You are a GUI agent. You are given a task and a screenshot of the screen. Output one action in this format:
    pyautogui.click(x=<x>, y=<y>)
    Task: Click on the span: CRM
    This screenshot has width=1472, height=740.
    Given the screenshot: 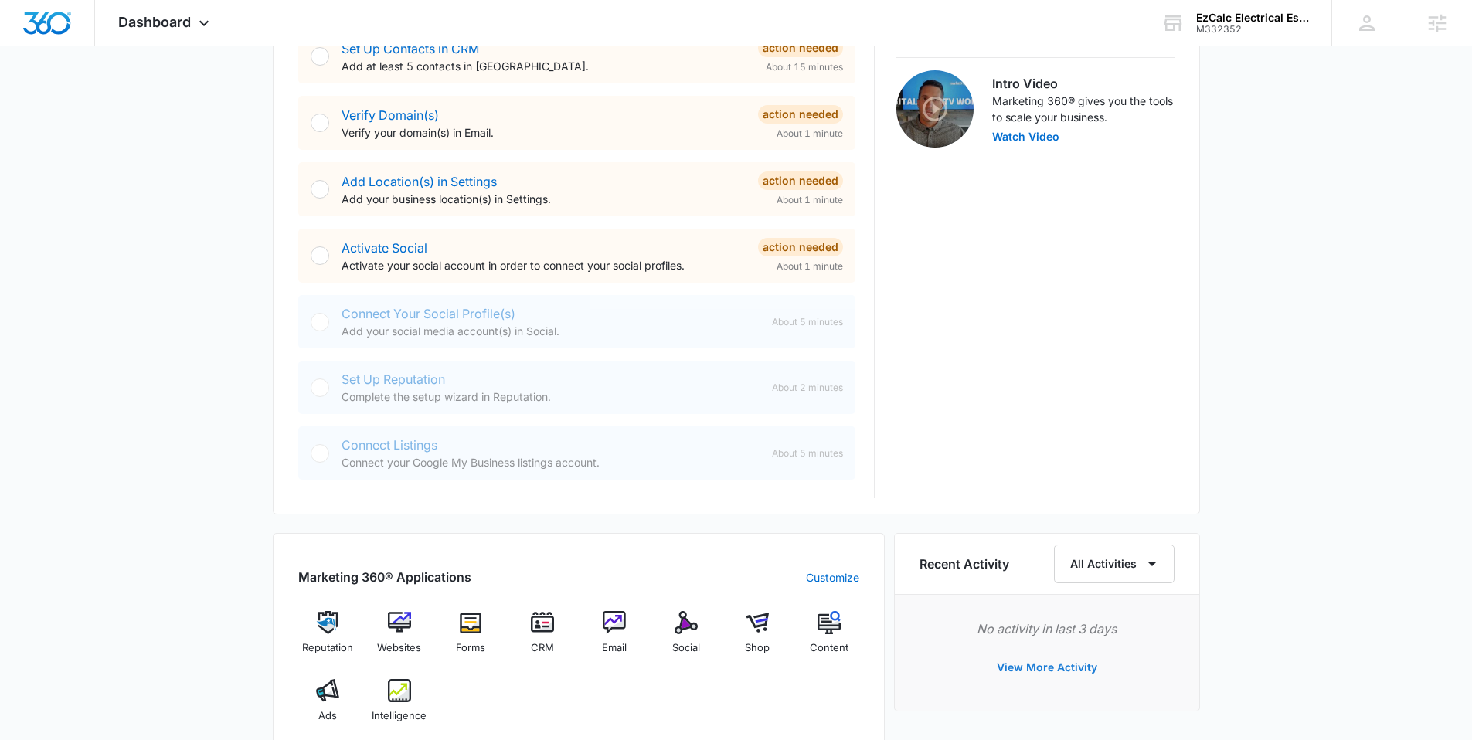 What is the action you would take?
    pyautogui.click(x=542, y=648)
    